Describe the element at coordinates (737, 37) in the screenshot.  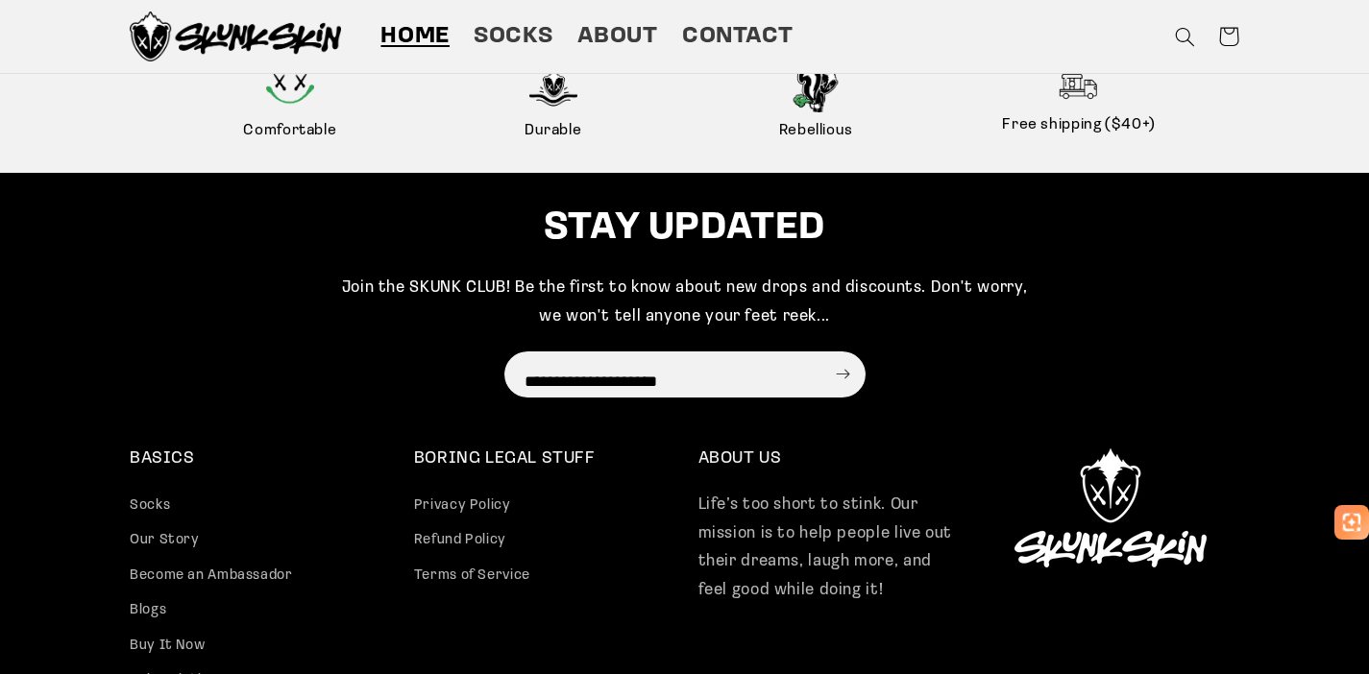
I see `a: Contact` at that location.